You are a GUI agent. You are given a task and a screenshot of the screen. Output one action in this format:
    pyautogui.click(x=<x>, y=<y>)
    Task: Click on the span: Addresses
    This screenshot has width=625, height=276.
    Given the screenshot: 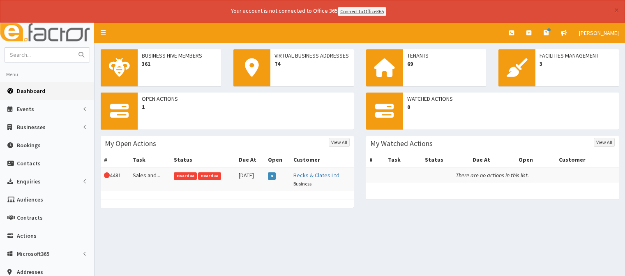 What is the action you would take?
    pyautogui.click(x=30, y=272)
    